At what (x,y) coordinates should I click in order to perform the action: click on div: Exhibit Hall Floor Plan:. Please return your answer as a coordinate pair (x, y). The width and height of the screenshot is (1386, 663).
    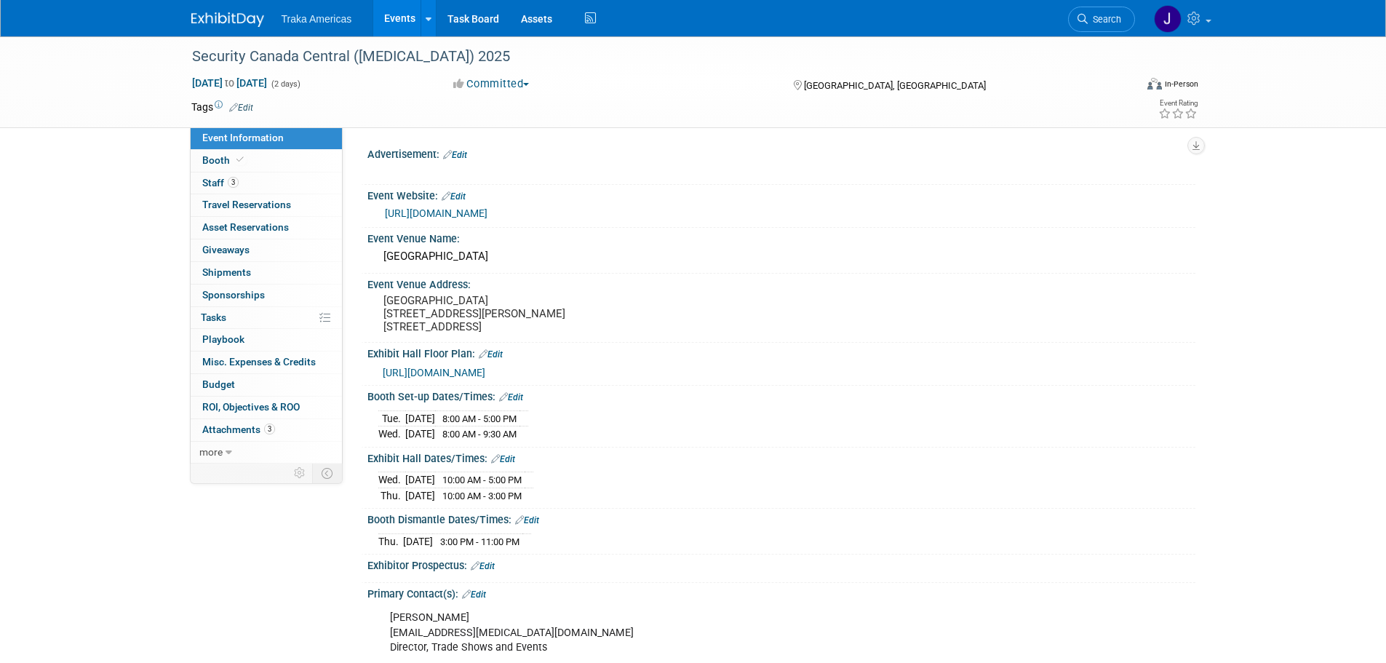
    Looking at the image, I should click on (782, 352).